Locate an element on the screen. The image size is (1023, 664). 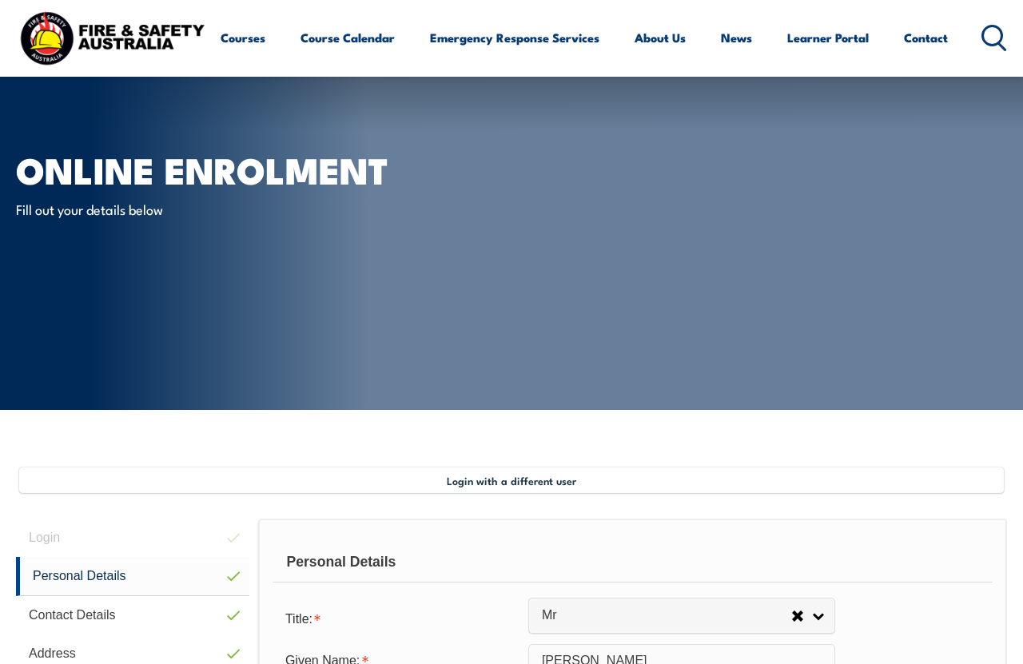
a: Courses is located at coordinates (243, 38).